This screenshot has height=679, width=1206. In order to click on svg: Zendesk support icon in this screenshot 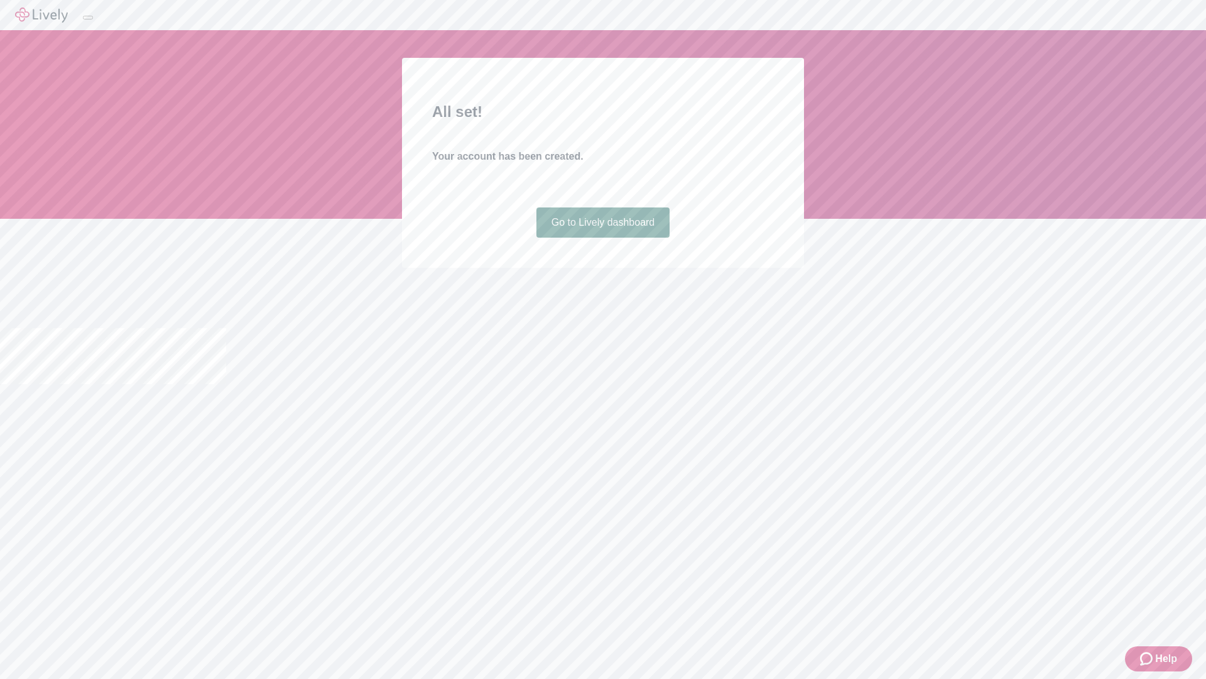, I will do `click(1148, 658)`.